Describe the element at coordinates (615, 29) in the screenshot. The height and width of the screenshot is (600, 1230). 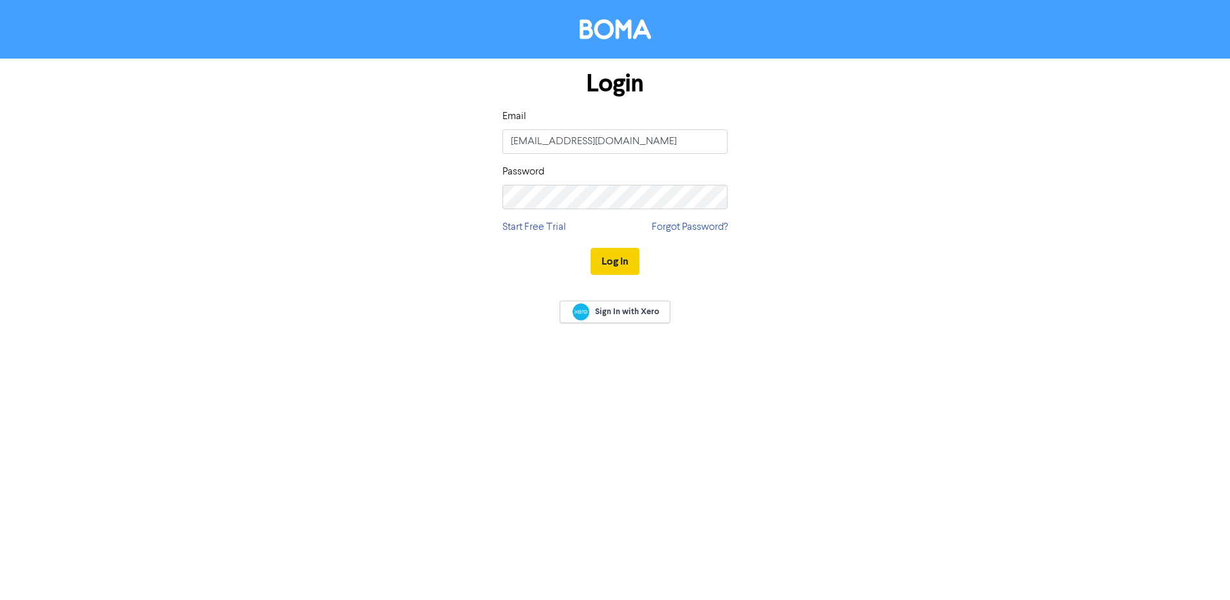
I see `img: BOMA Logo` at that location.